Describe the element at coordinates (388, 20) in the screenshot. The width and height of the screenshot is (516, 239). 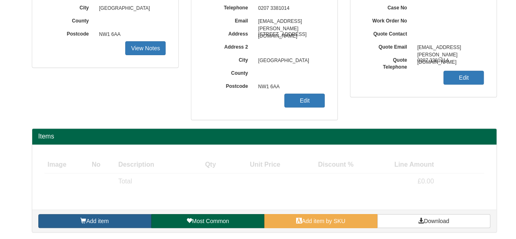
I see `label: Work Order No` at that location.